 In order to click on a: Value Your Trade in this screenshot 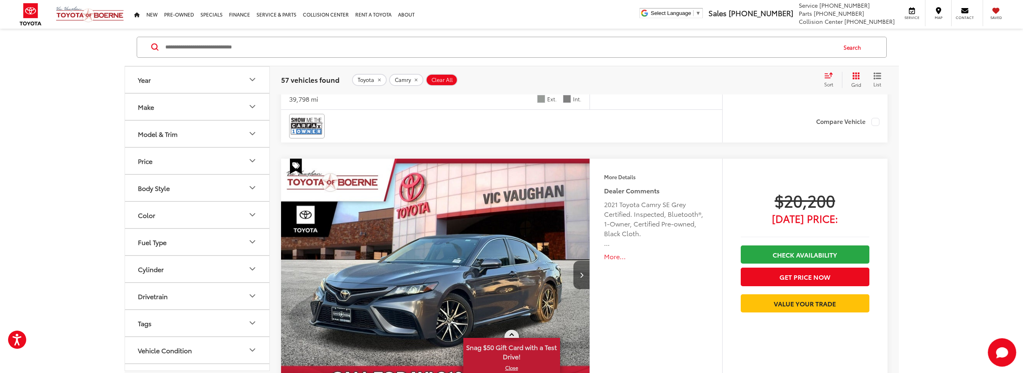, I will do `click(805, 303)`.